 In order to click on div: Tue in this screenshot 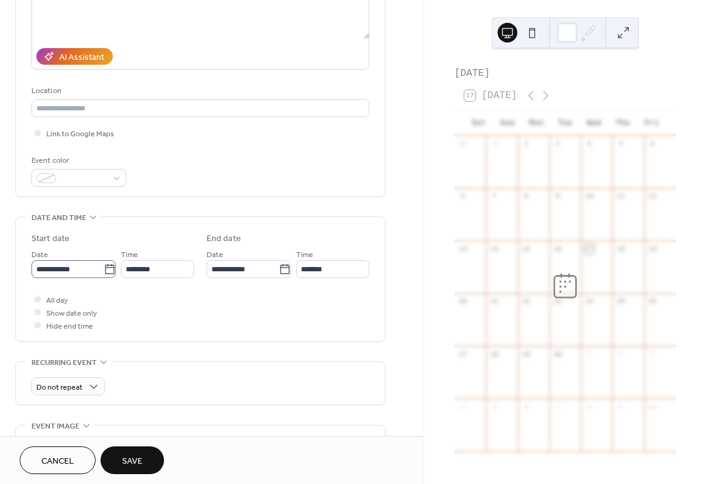, I will do `click(565, 123)`.